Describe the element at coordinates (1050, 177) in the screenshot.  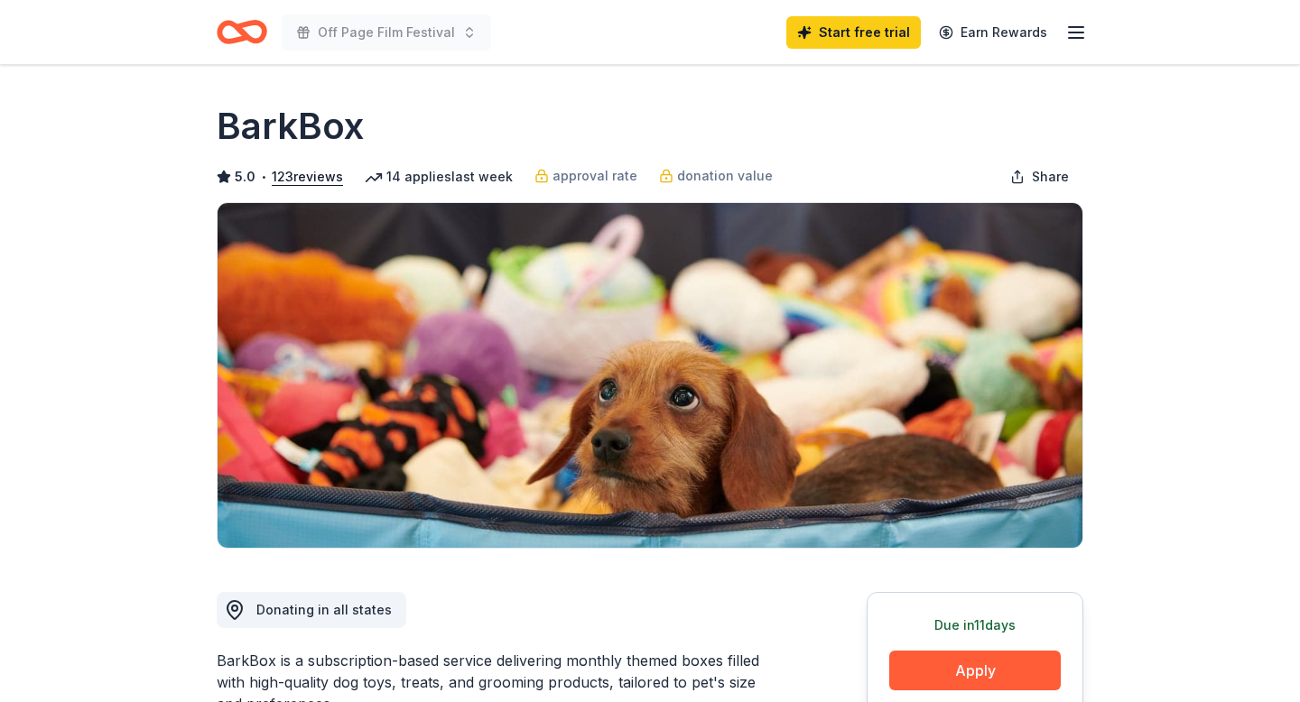
I see `span: Share` at that location.